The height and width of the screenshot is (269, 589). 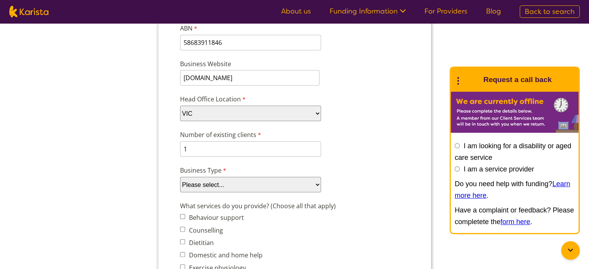 I want to click on label: I am a service provider, so click(x=498, y=169).